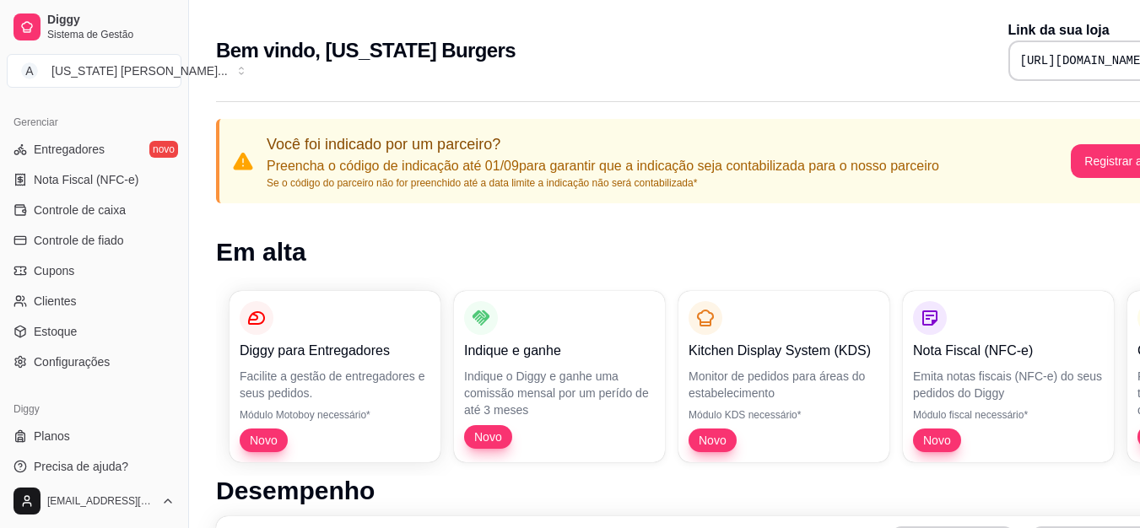  Describe the element at coordinates (94, 210) in the screenshot. I see `a: Controle de caixa` at that location.